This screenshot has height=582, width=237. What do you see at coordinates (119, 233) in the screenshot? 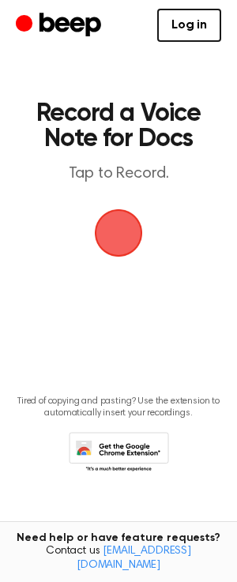
I see `button: Beep Logo` at bounding box center [119, 233].